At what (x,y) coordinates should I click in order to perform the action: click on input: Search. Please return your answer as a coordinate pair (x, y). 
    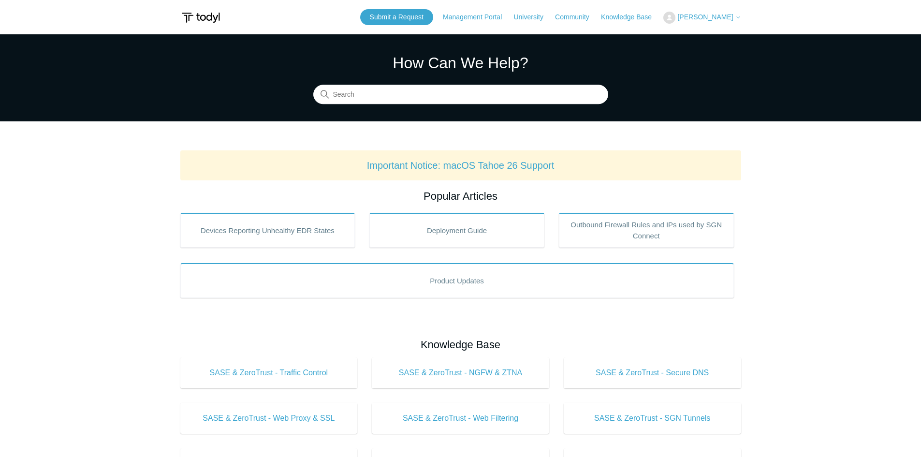
    Looking at the image, I should click on (461, 95).